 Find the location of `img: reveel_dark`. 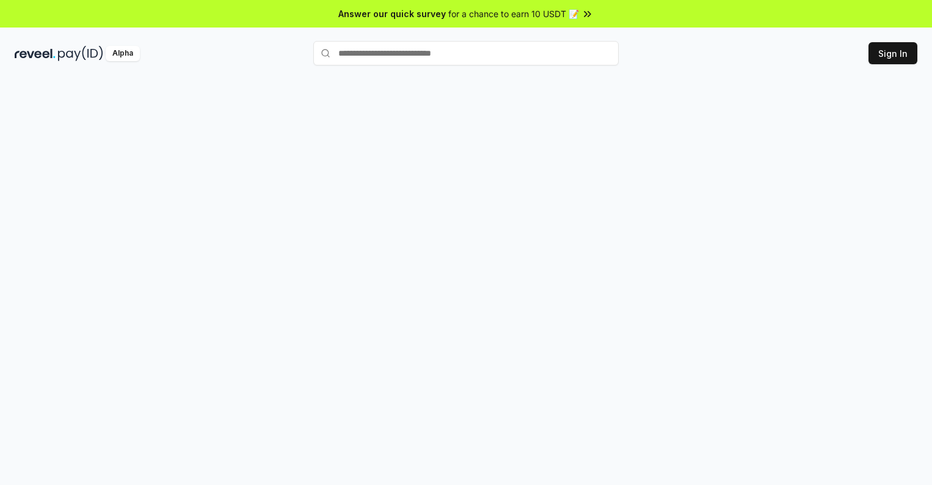

img: reveel_dark is located at coordinates (35, 53).